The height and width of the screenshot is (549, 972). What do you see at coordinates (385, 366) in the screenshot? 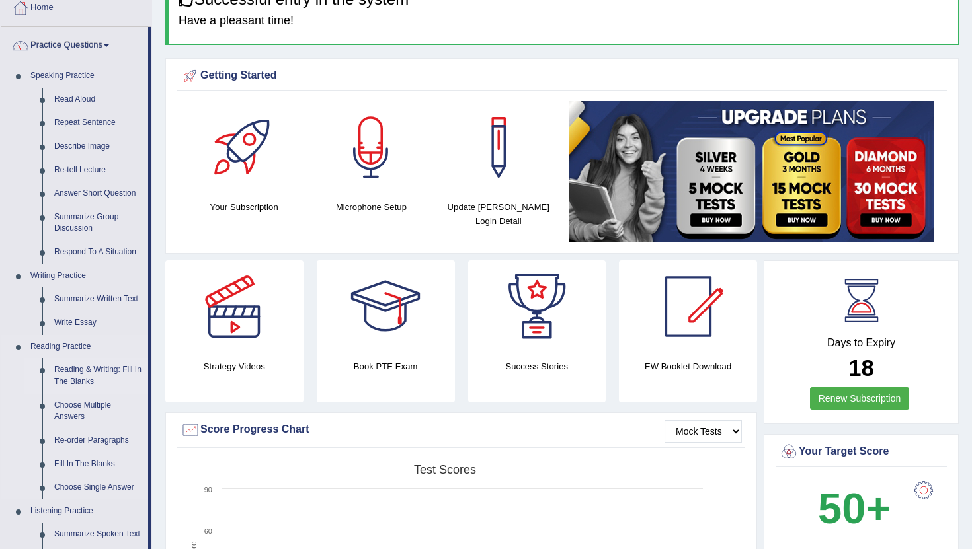
I see `h4: Book PTE Exam` at bounding box center [385, 366].